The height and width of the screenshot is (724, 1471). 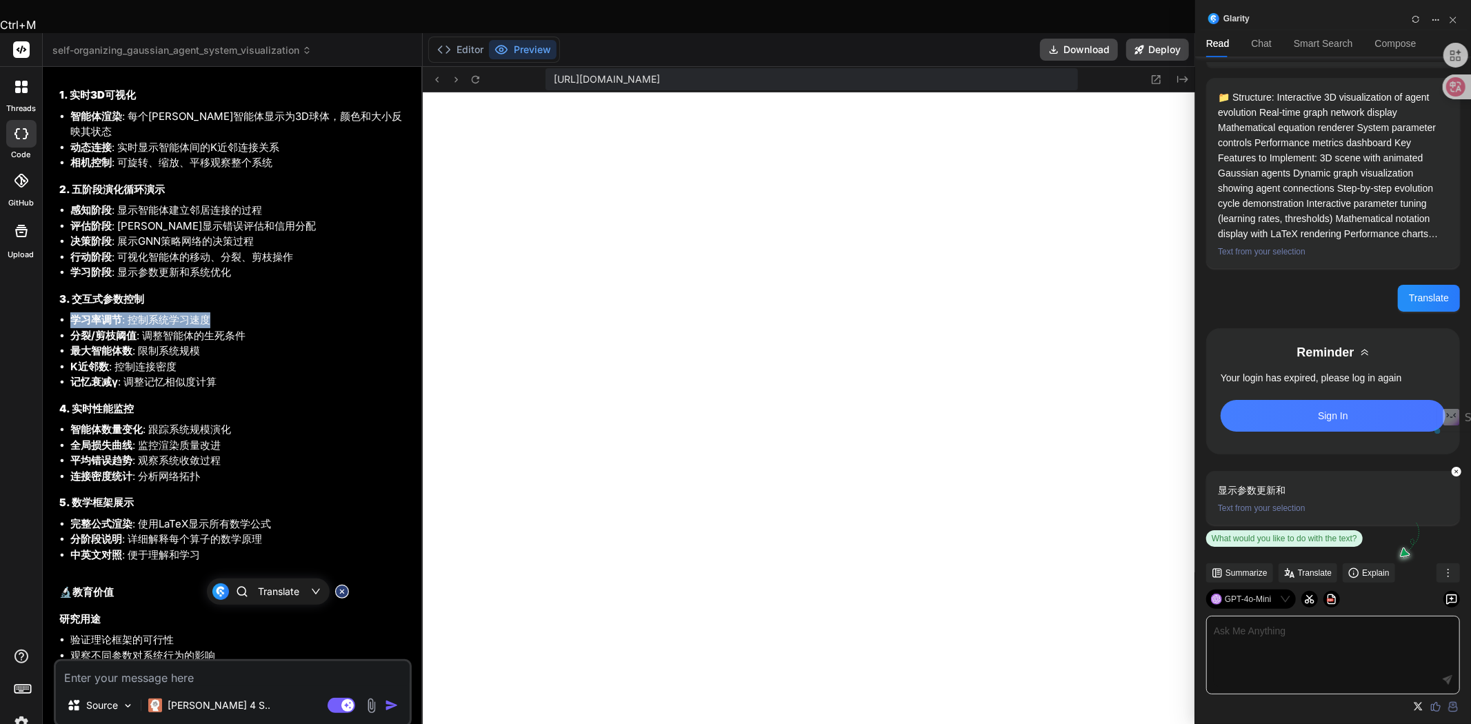 What do you see at coordinates (239, 367) in the screenshot?
I see `li: : 控制连接密度` at bounding box center [239, 367].